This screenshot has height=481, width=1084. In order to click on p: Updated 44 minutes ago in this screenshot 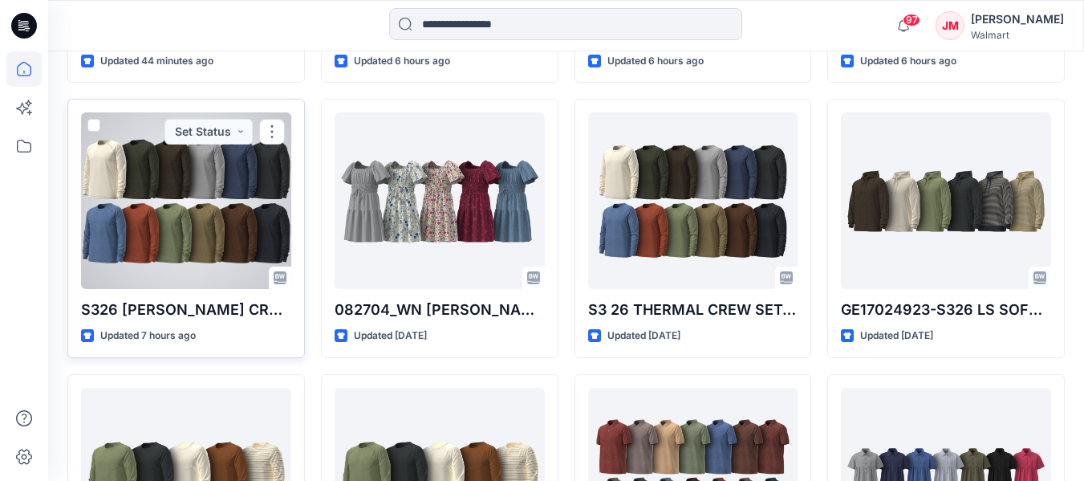, I will do `click(156, 61)`.